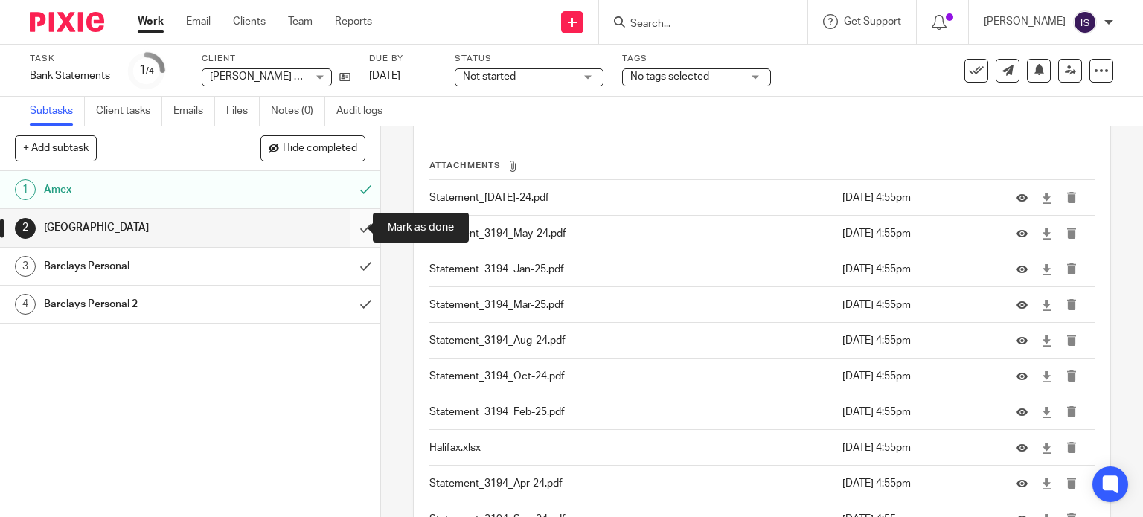 The height and width of the screenshot is (517, 1143). What do you see at coordinates (150, 71) in the screenshot?
I see `small: /4` at bounding box center [150, 71].